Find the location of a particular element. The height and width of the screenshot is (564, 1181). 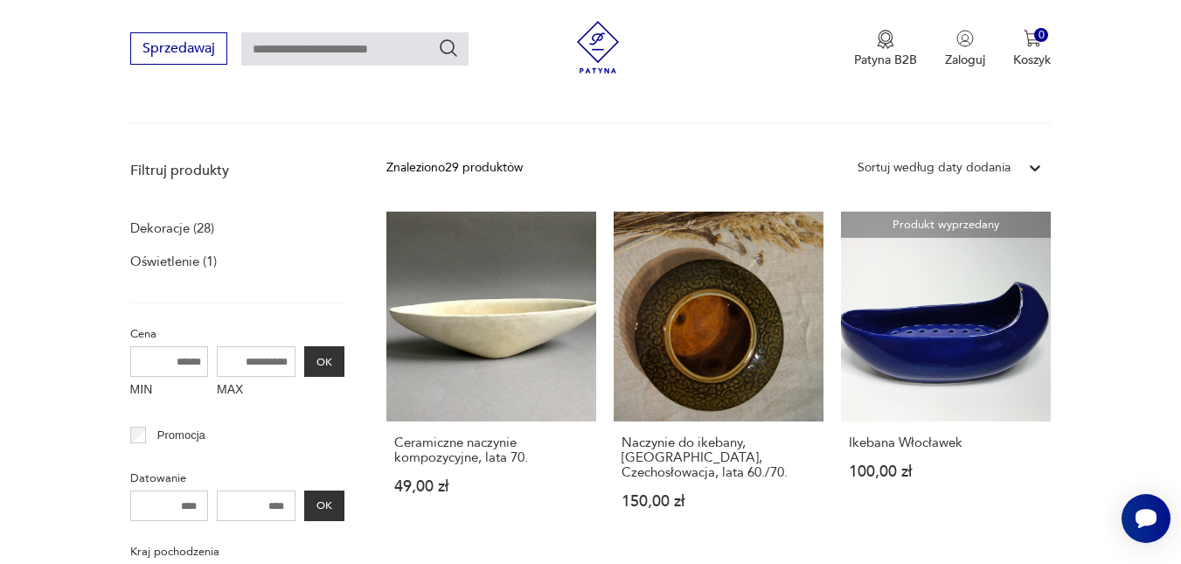

p: Oświetlenie (1) is located at coordinates (173, 261).